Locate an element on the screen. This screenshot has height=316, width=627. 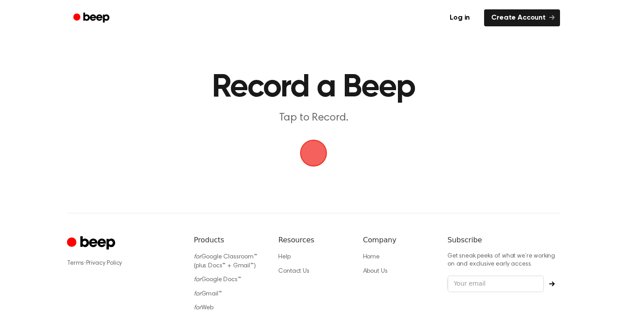
a: Terms is located at coordinates (76, 264).